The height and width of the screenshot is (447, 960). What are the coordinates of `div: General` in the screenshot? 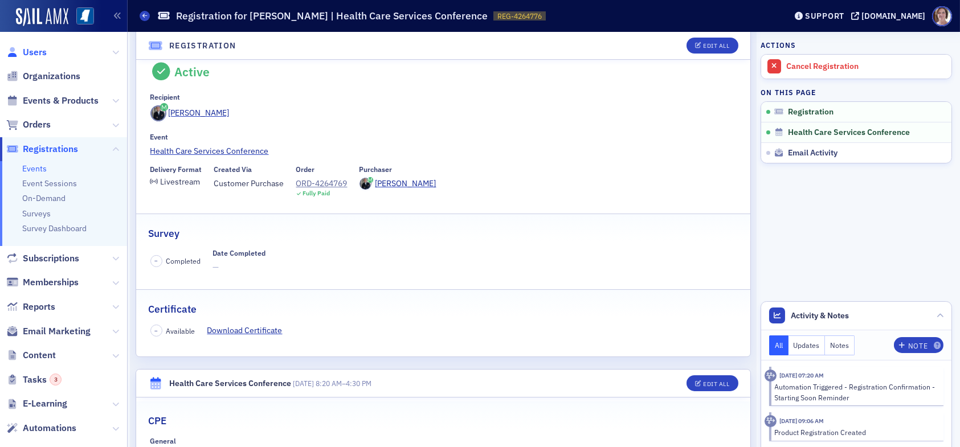 It's located at (164, 441).